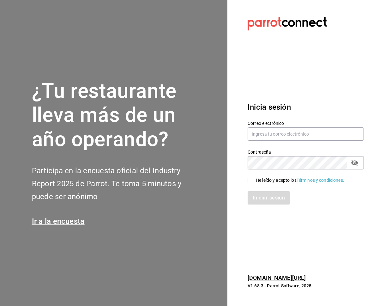 The width and height of the screenshot is (379, 306). What do you see at coordinates (300, 180) in the screenshot?
I see `div: He leído y acepto los` at bounding box center [300, 180].